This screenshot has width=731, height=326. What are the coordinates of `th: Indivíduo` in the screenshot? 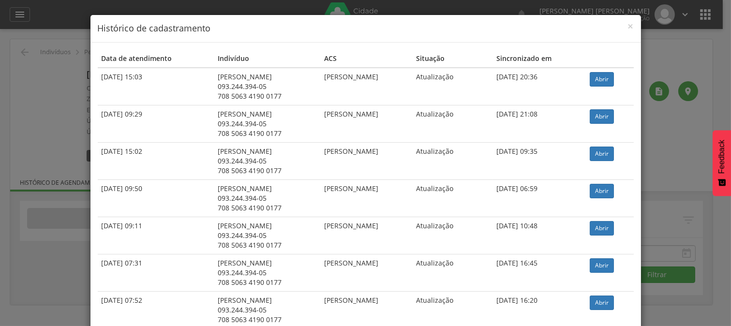 It's located at (267, 59).